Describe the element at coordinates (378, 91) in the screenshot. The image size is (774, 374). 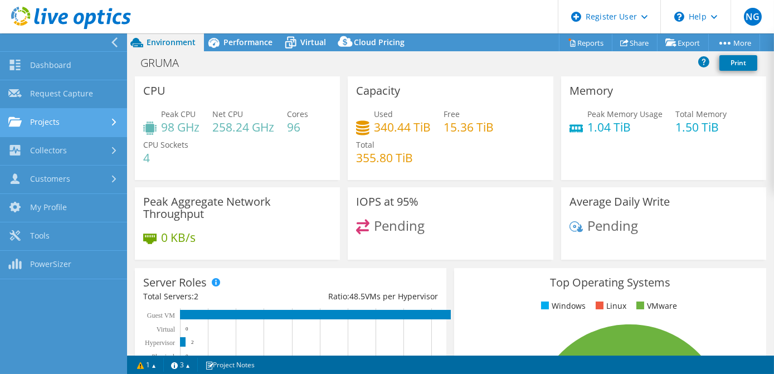
I see `h3: Capacity` at that location.